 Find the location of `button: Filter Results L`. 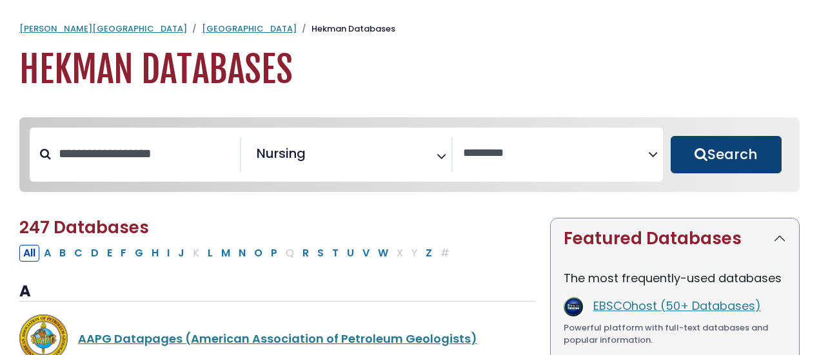

button: Filter Results L is located at coordinates (210, 254).